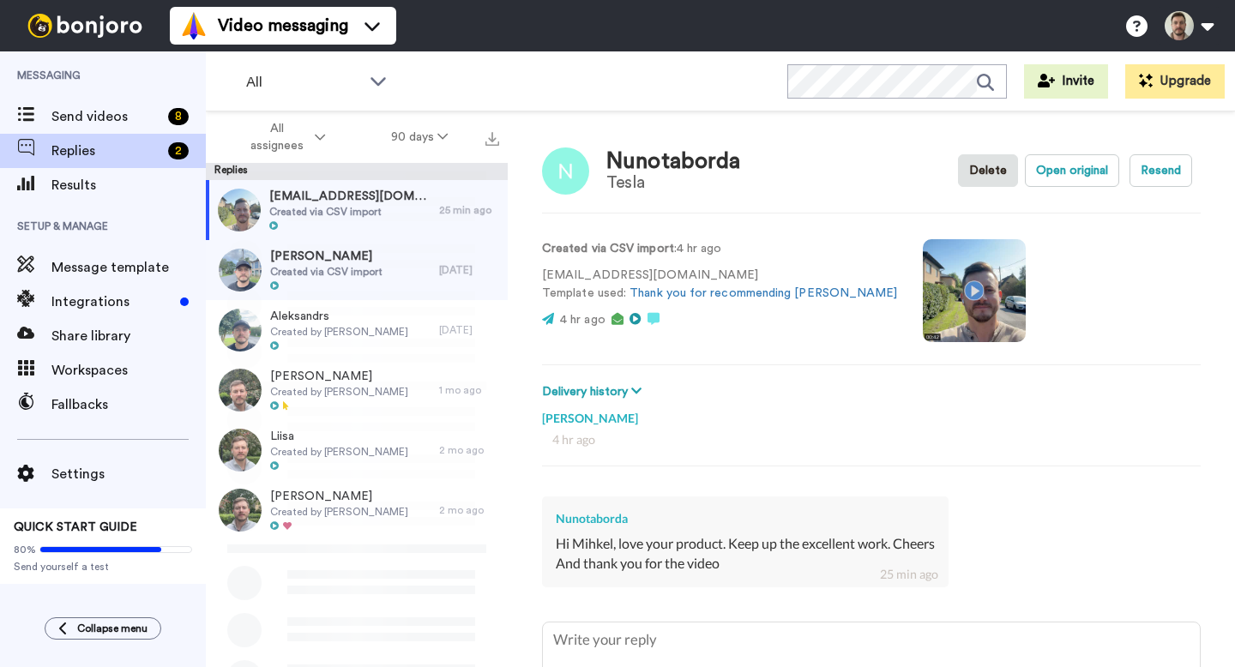  What do you see at coordinates (239, 210) in the screenshot?
I see `img: 1fe0ed63-609c-4038-88f9-dc7a260263d1-thumb.jpg` at bounding box center [239, 210].